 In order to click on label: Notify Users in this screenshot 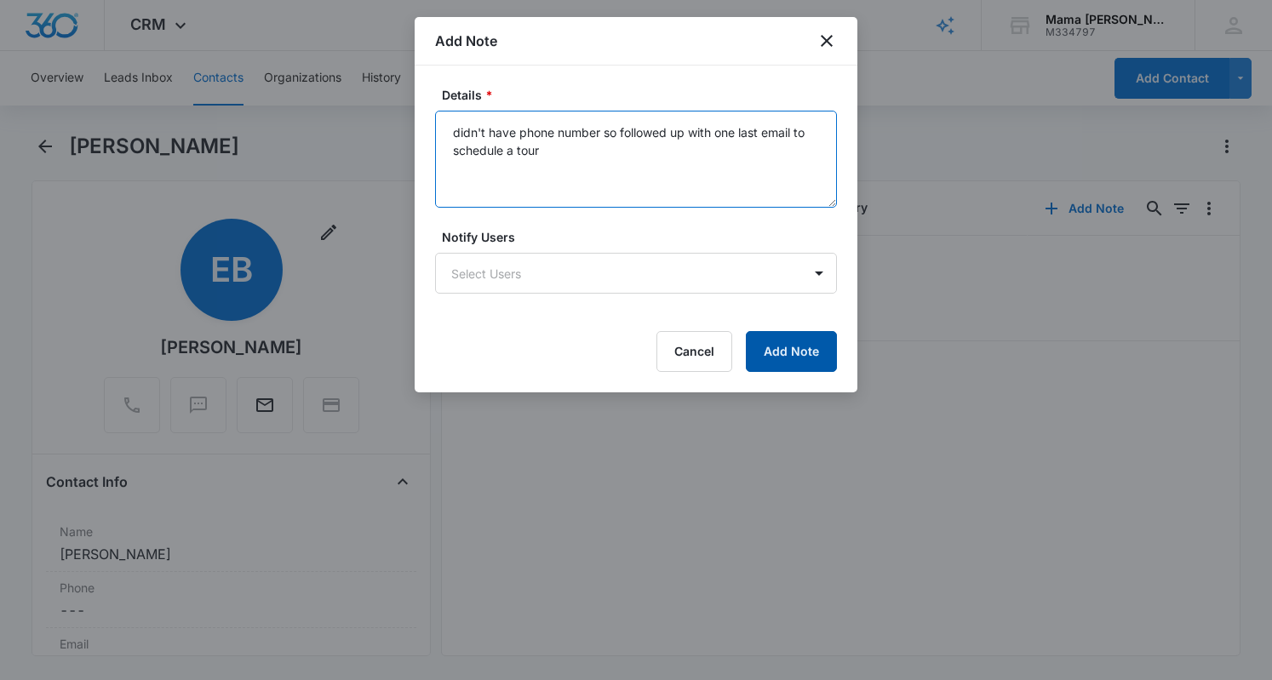, I will do `click(643, 237)`.